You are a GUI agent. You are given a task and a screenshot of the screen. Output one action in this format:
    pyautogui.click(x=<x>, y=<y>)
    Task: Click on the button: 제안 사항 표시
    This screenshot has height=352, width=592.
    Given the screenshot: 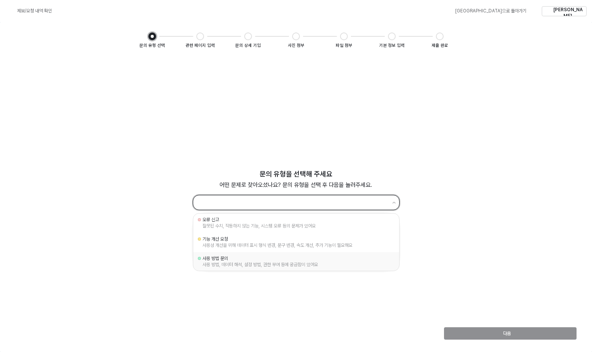 What is the action you would take?
    pyautogui.click(x=394, y=202)
    